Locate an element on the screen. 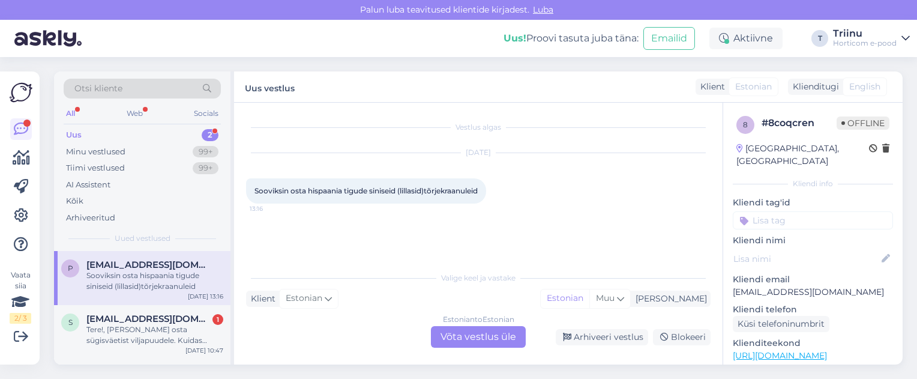 The height and width of the screenshot is (379, 917). div: AI Assistent is located at coordinates (88, 185).